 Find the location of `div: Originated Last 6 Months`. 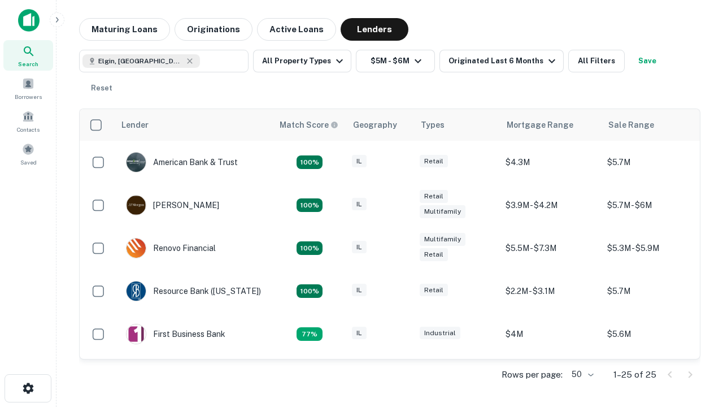

div: Originated Last 6 Months is located at coordinates (504, 61).